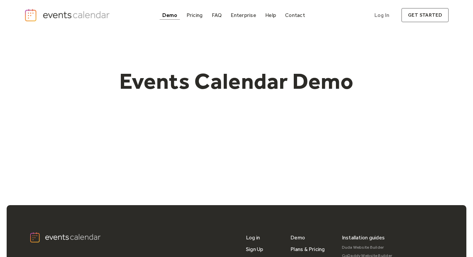 The width and height of the screenshot is (473, 257). I want to click on a: Log in, so click(253, 237).